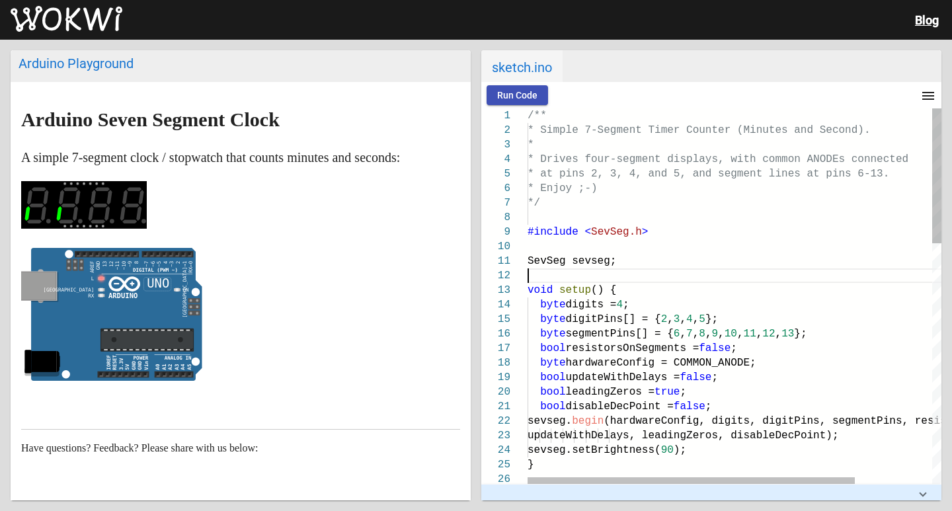  What do you see at coordinates (864, 174) in the screenshot?
I see `span: ns 6-13.` at bounding box center [864, 174].